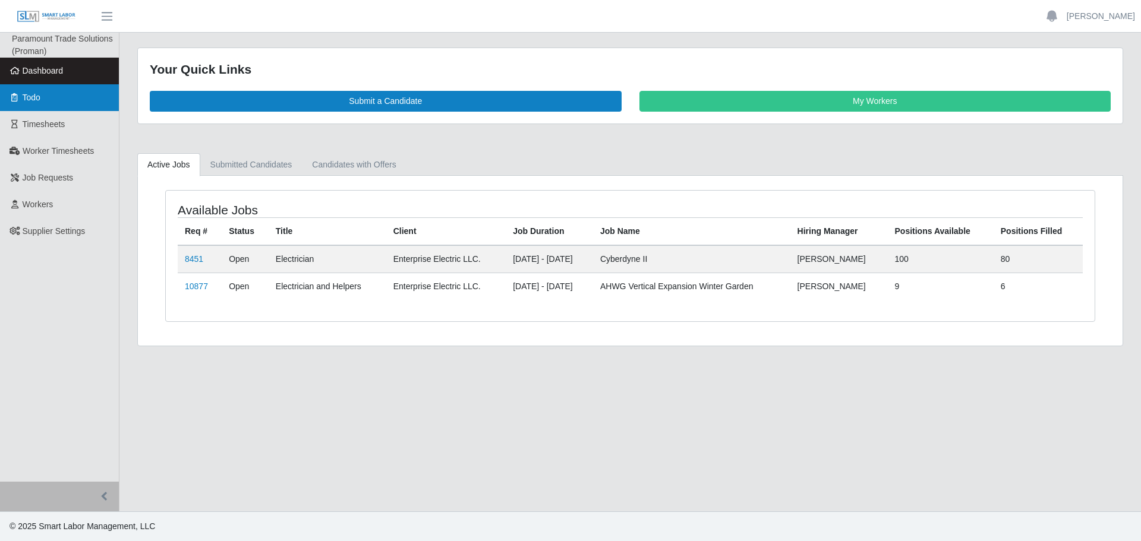 Image resolution: width=1141 pixels, height=541 pixels. I want to click on a: Submit a Candidate, so click(386, 101).